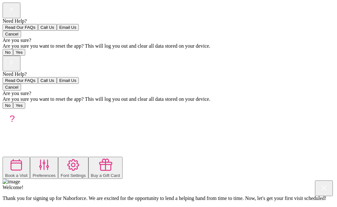 This screenshot has width=337, height=207. I want to click on img: avatar, so click(12, 118).